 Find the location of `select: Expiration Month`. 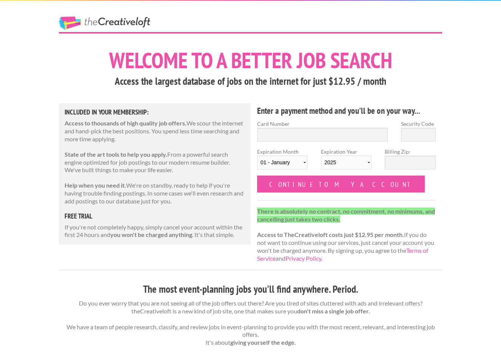

select: Expiration Month is located at coordinates (282, 163).